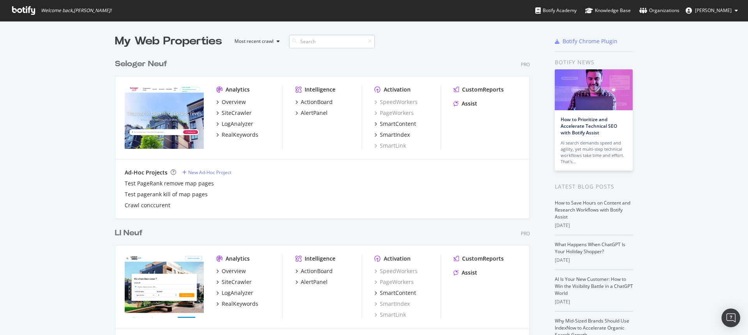  What do you see at coordinates (147, 205) in the screenshot?
I see `a: Crawl conccurent` at bounding box center [147, 205].